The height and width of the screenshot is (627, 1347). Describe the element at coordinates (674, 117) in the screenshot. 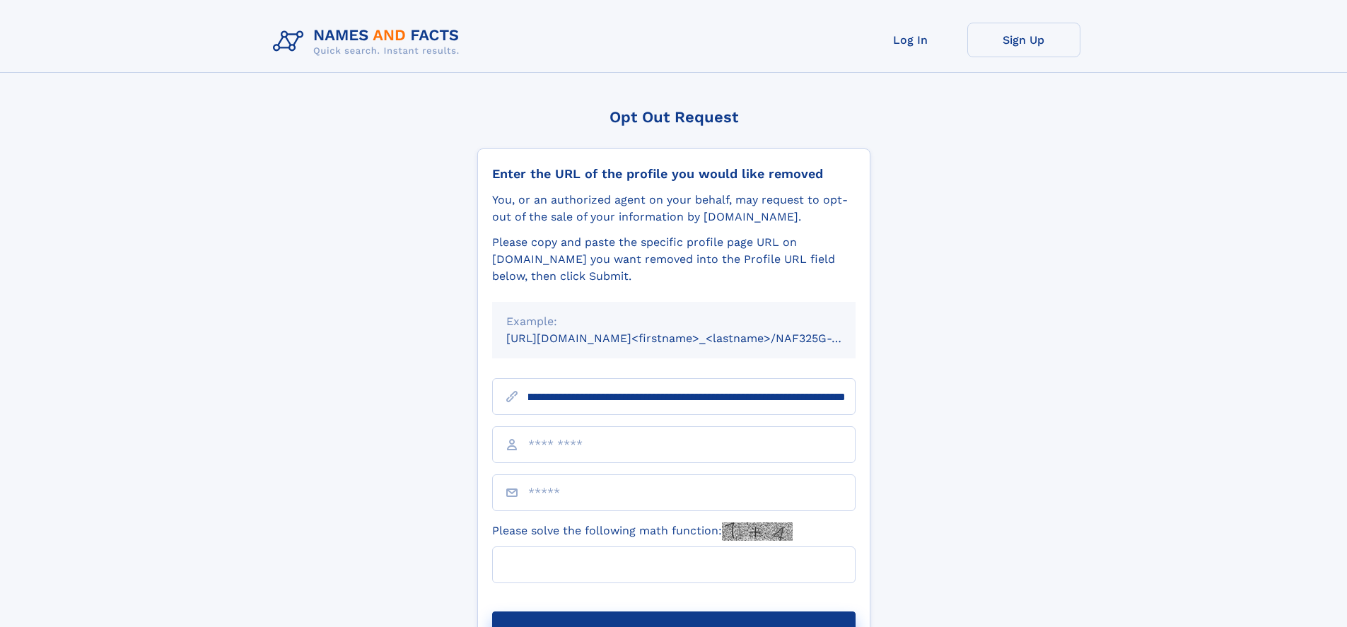

I see `div: Opt Out Request` at that location.